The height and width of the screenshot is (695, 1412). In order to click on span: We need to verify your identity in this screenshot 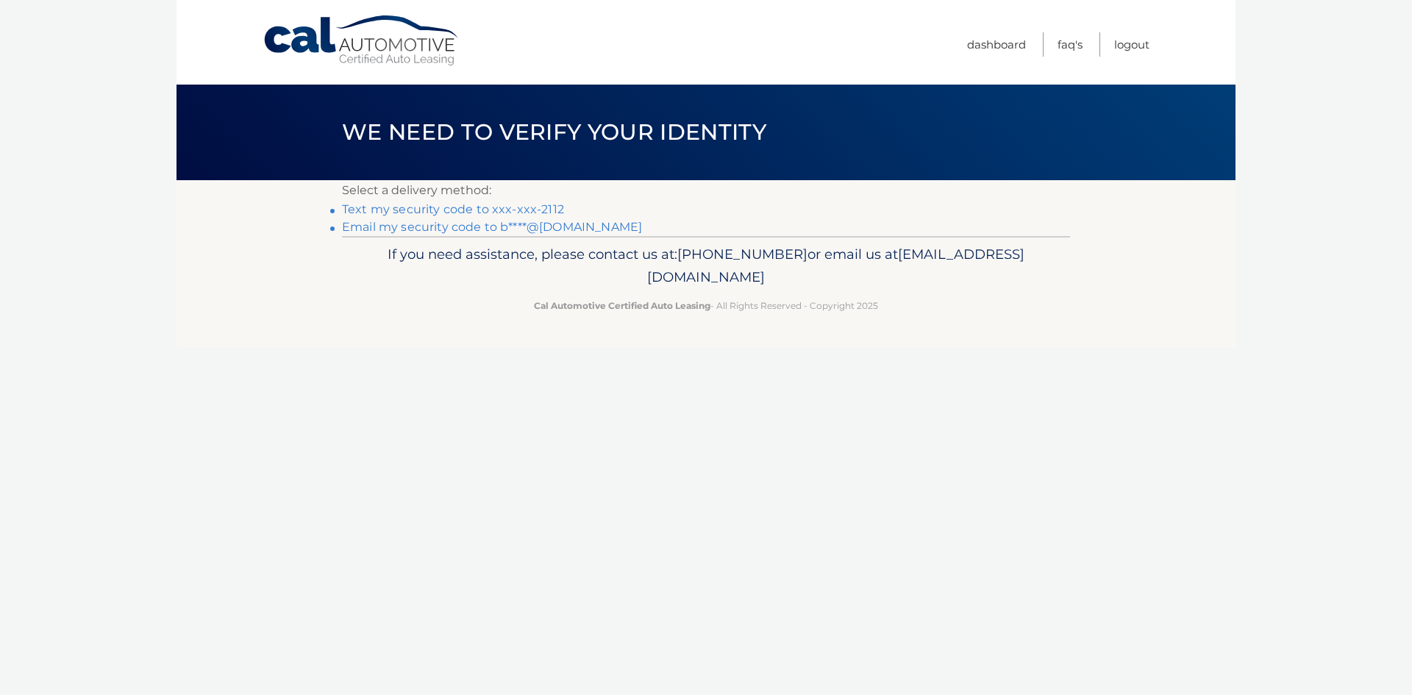, I will do `click(554, 132)`.